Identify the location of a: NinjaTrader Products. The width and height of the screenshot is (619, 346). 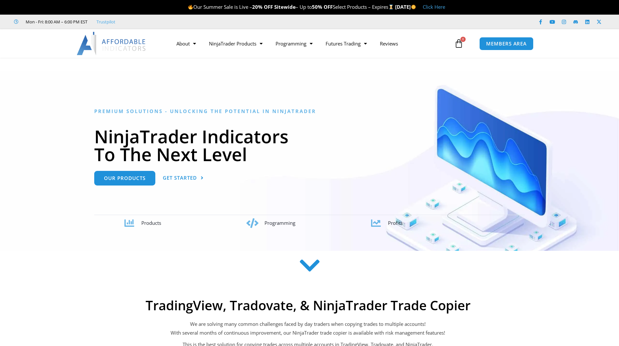
(235, 44).